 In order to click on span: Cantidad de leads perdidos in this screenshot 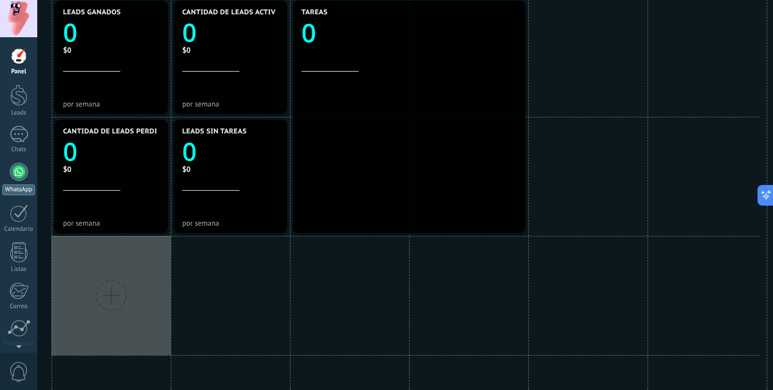, I will do `click(117, 132)`.